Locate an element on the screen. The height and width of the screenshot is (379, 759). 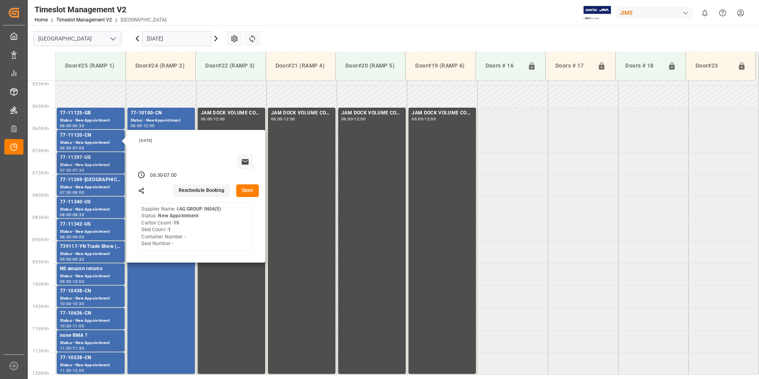
div: 09:30 is located at coordinates (66, 281).